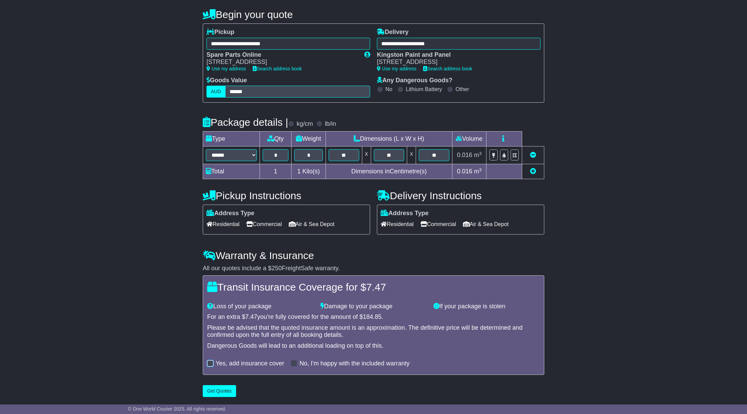 This screenshot has width=747, height=414. I want to click on div: Damage to your package, so click(374, 307).